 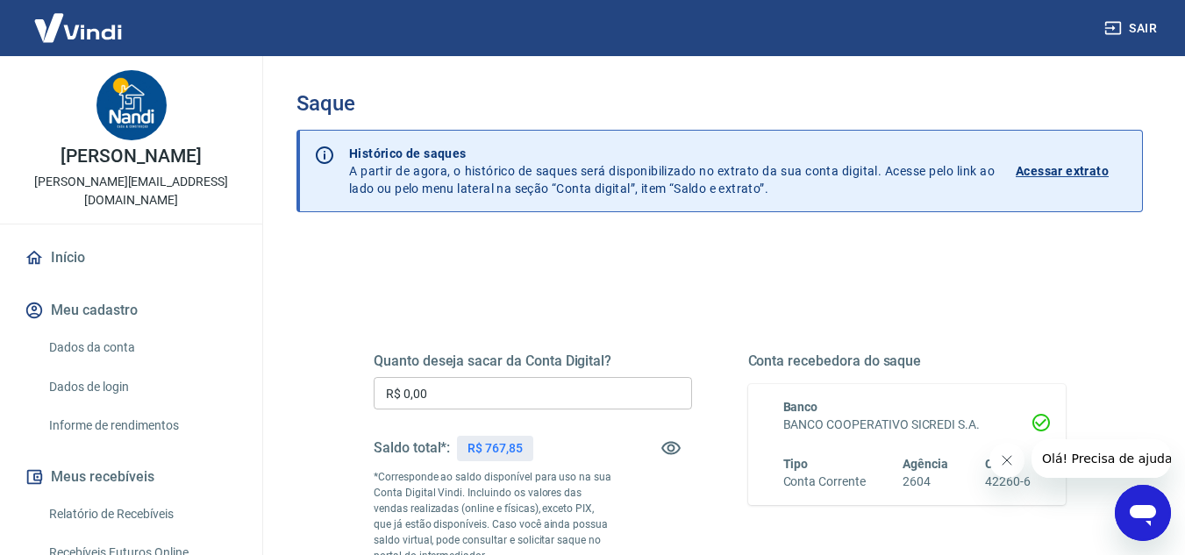 What do you see at coordinates (907, 361) in the screenshot?
I see `h5: Conta recebedora do saque` at bounding box center [907, 361].